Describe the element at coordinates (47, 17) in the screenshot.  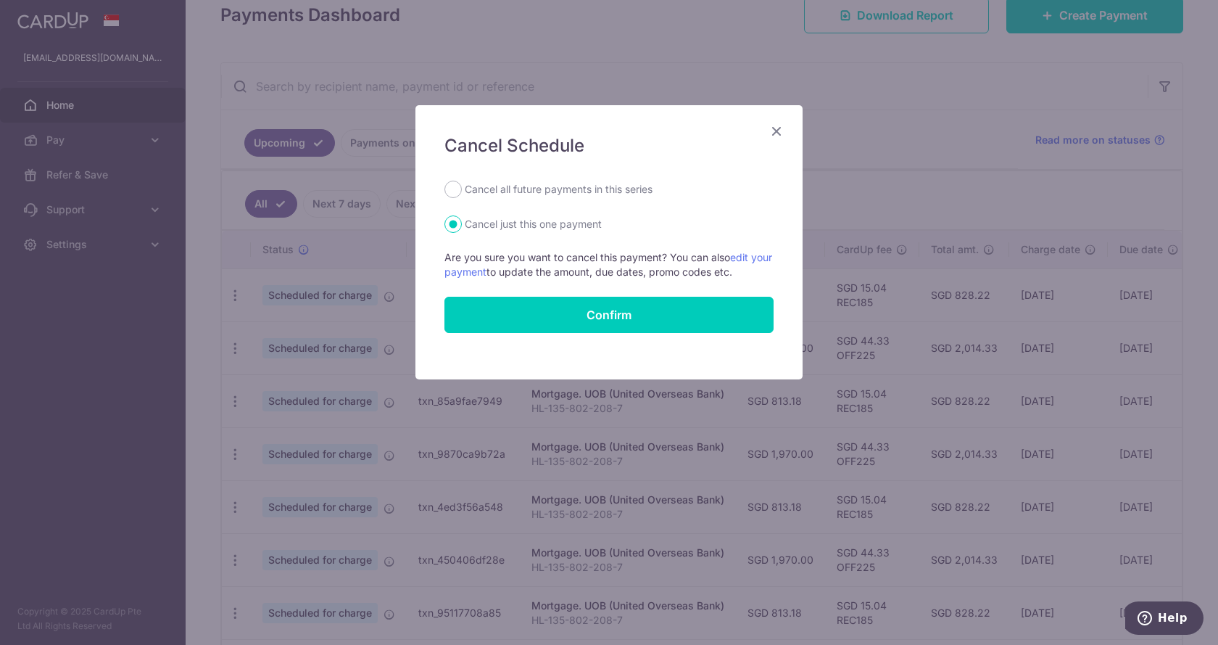
I see `span: Help` at that location.